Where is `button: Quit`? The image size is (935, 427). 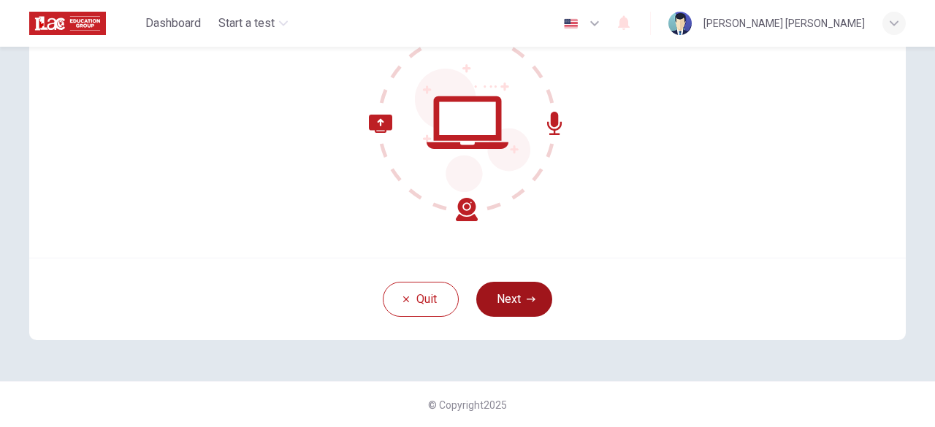 button: Quit is located at coordinates (421, 299).